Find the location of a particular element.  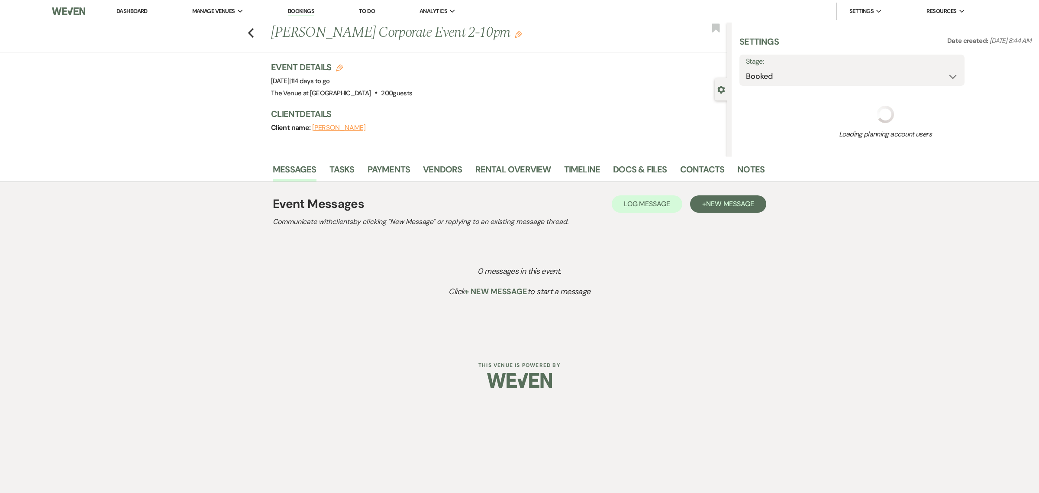

a: To Do is located at coordinates (367, 11).